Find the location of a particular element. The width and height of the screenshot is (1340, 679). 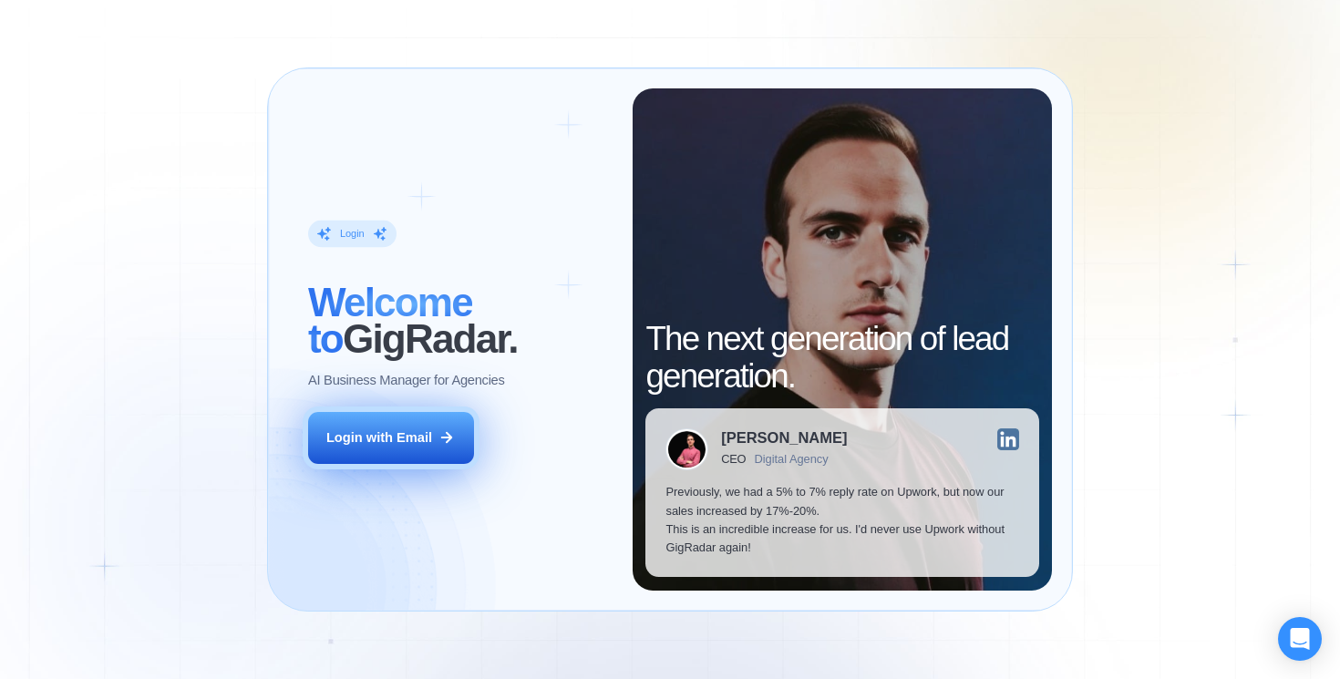

p: AI Business Manager for Agencies is located at coordinates (407, 381).